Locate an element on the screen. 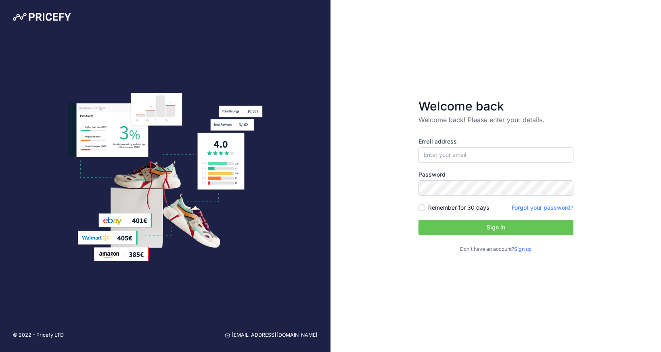 The height and width of the screenshot is (352, 661). label: Remember for 30 days is located at coordinates (459, 208).